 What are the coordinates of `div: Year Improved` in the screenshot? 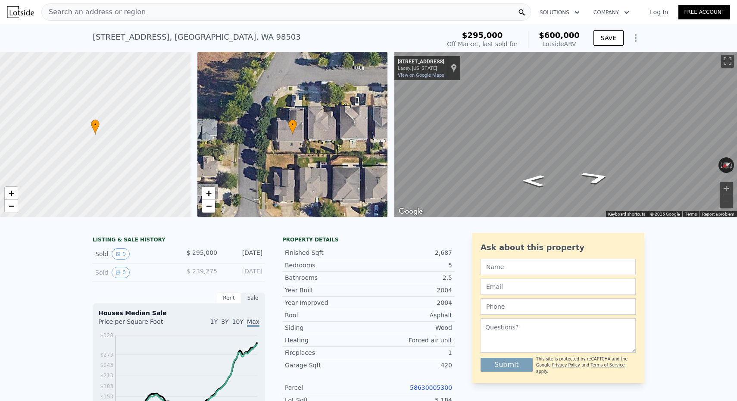 It's located at (327, 303).